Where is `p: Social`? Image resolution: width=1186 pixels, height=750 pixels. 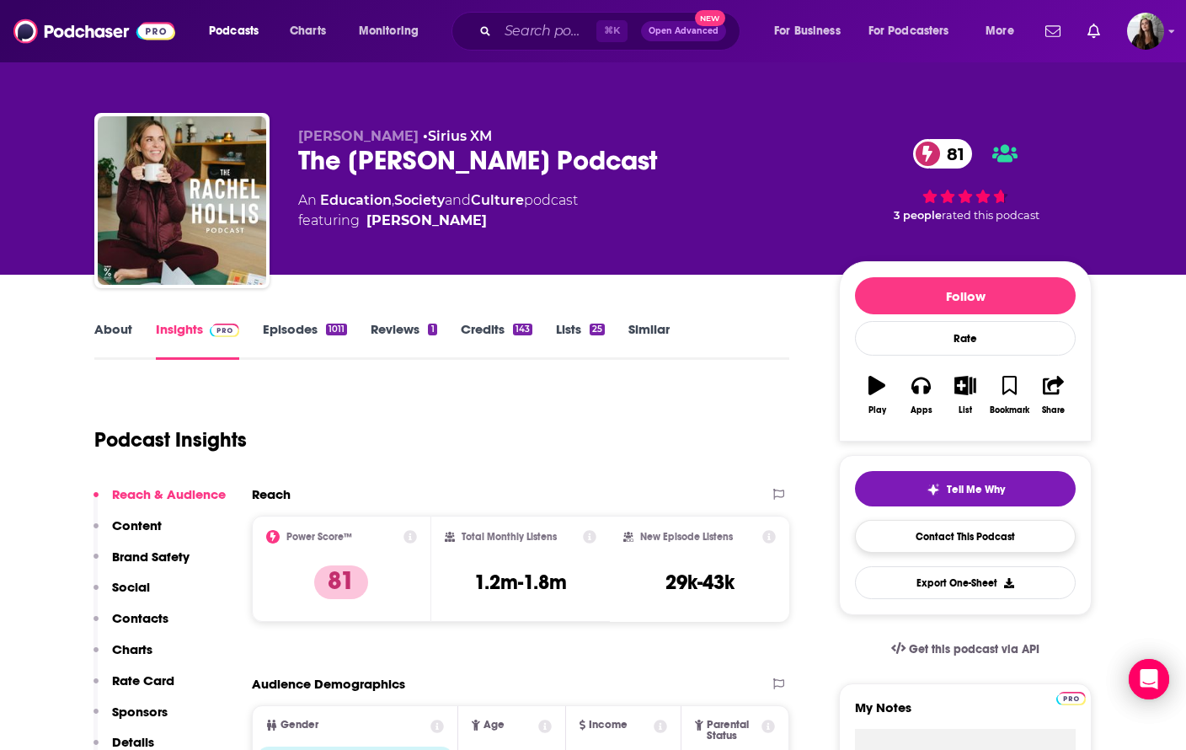
p: Social is located at coordinates (131, 586).